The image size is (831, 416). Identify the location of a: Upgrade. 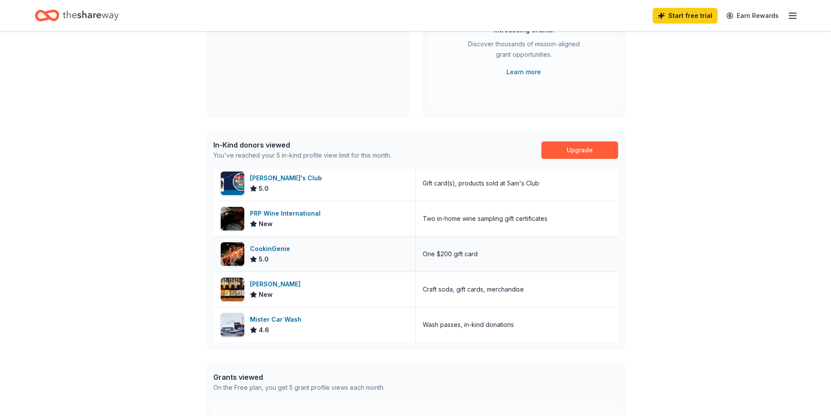
(580, 150).